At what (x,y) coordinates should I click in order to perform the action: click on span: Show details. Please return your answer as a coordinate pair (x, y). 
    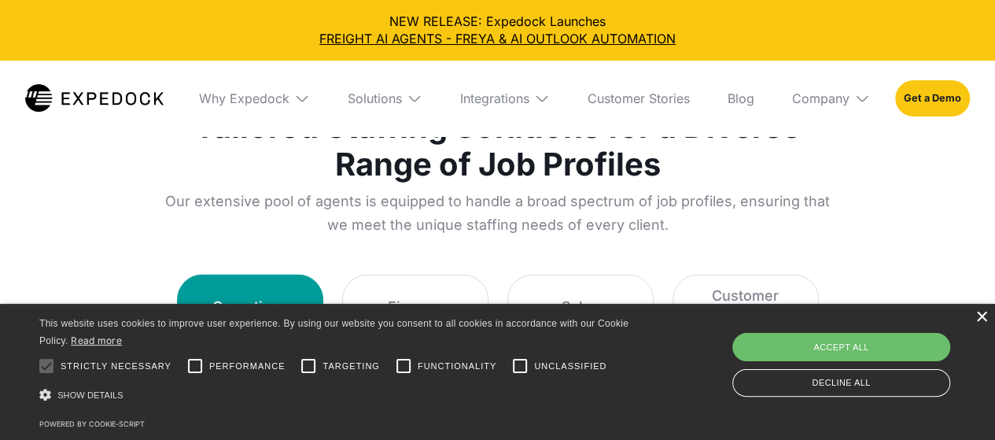
    Looking at the image, I should click on (90, 395).